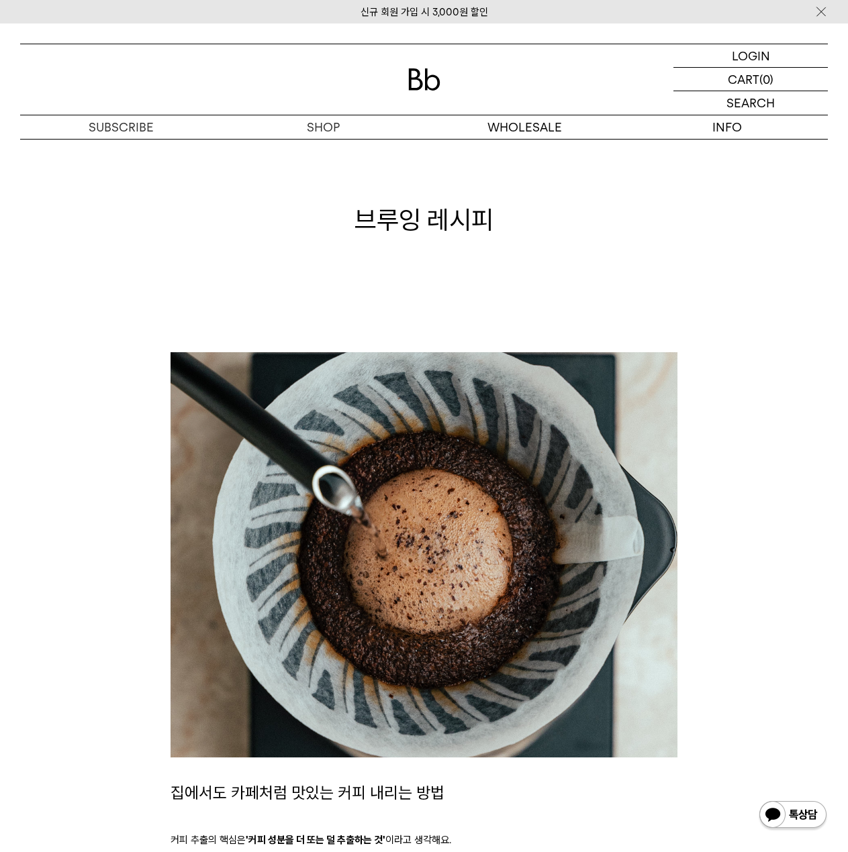 The width and height of the screenshot is (848, 852). Describe the element at coordinates (424, 79) in the screenshot. I see `img: 로고` at that location.